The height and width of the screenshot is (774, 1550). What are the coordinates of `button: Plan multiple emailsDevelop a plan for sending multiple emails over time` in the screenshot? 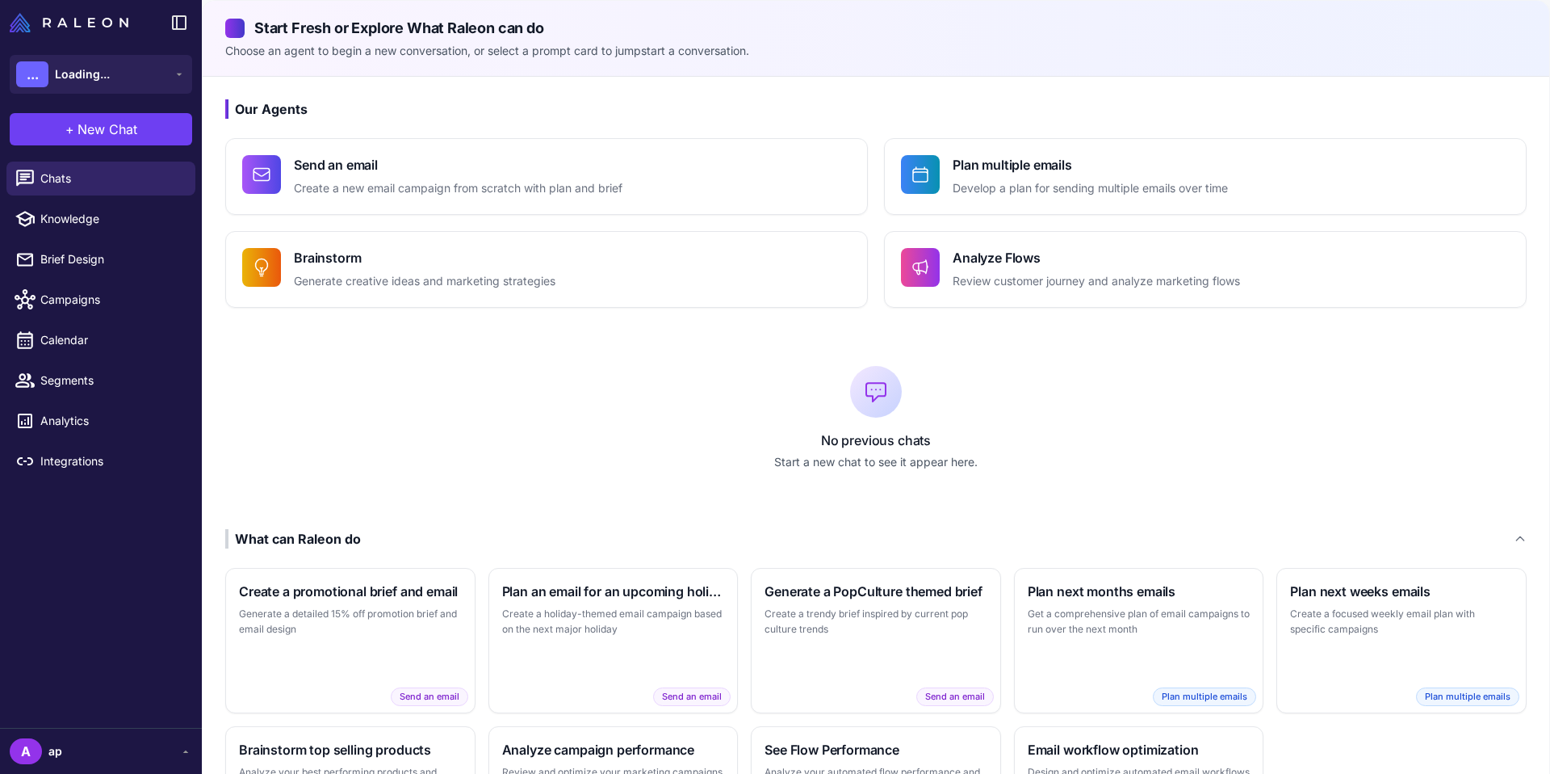 It's located at (1205, 176).